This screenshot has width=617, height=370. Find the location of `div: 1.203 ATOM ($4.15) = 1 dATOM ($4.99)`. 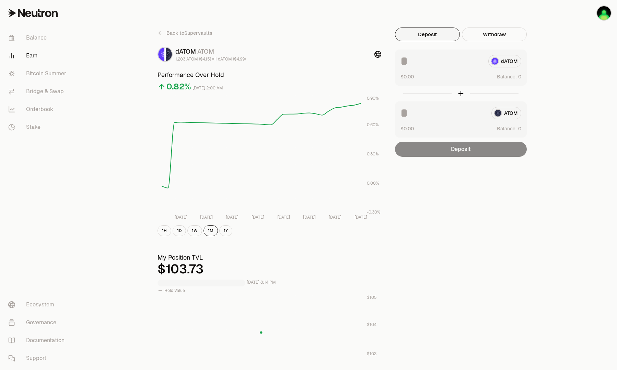

div: 1.203 ATOM ($4.15) = 1 dATOM ($4.99) is located at coordinates (211, 59).